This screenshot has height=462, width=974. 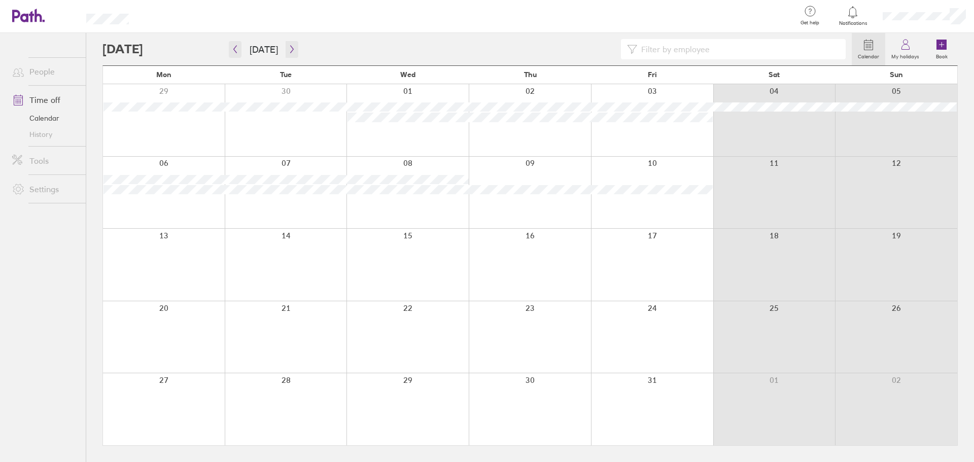 What do you see at coordinates (942, 55) in the screenshot?
I see `label: Book` at bounding box center [942, 55].